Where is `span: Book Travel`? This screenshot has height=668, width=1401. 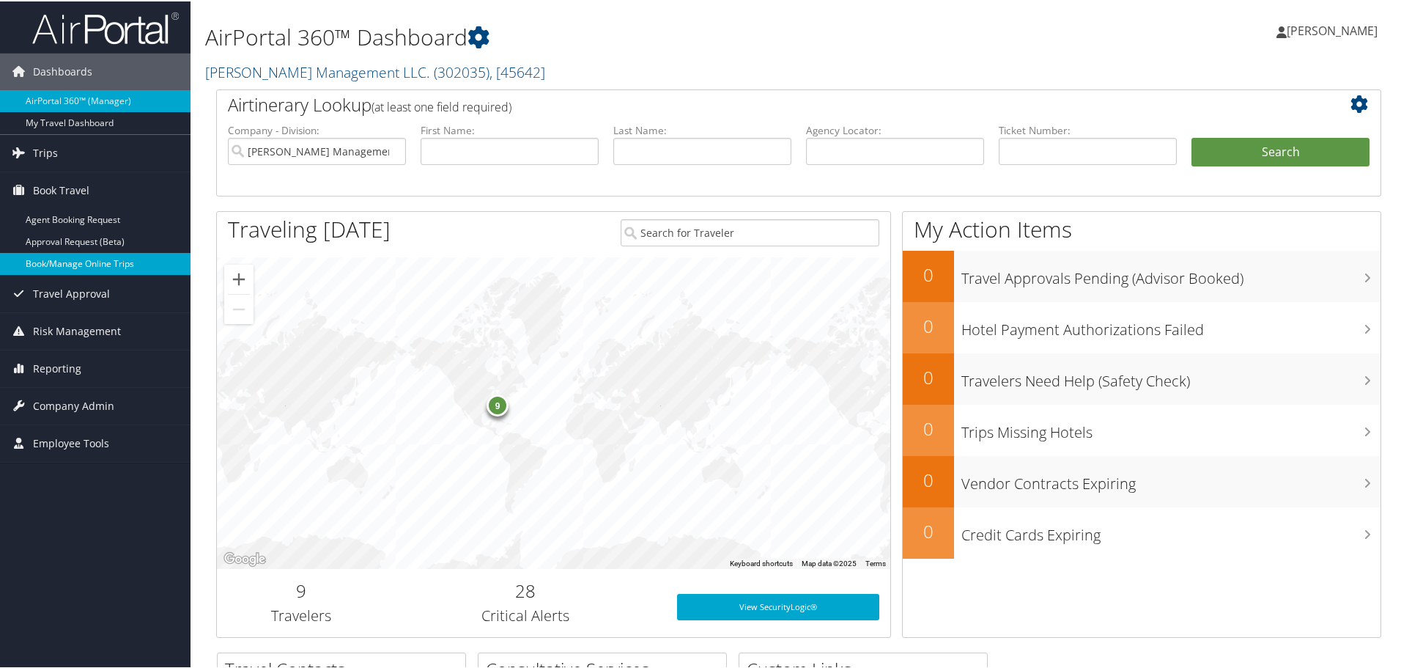
span: Book Travel is located at coordinates (61, 189).